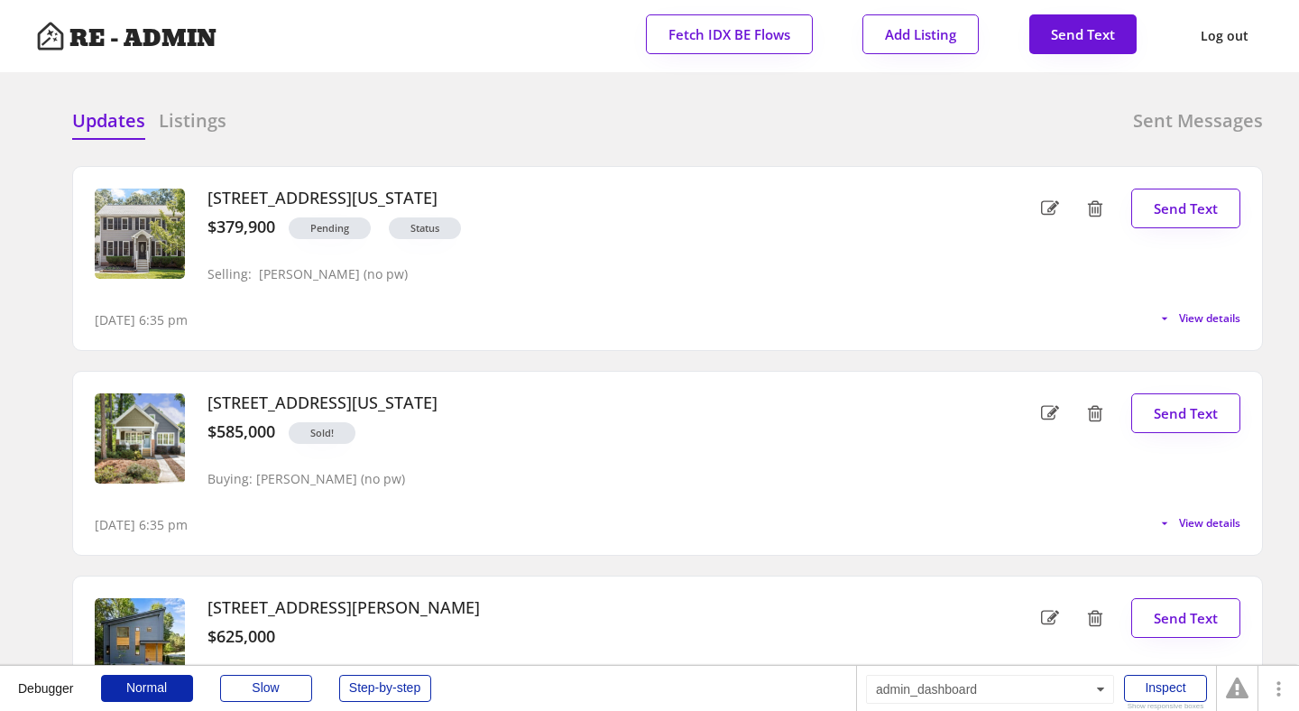 This screenshot has height=711, width=1299. I want to click on div: $379,900, so click(241, 227).